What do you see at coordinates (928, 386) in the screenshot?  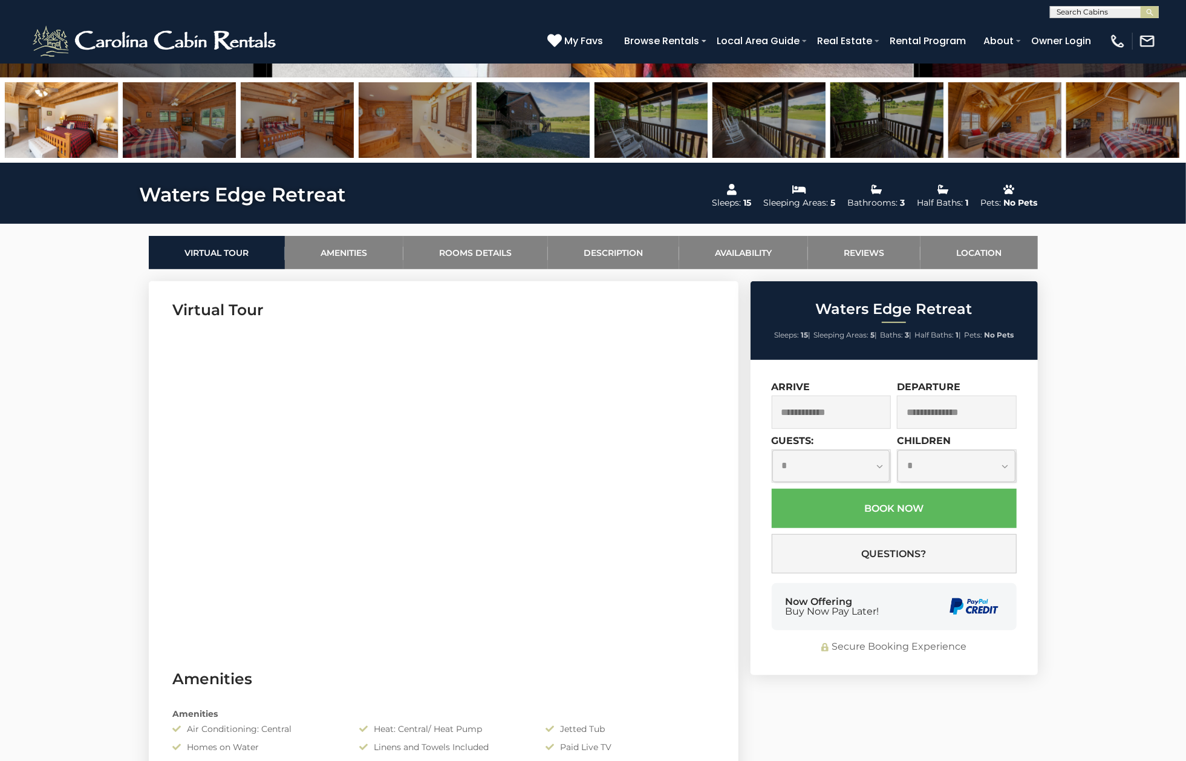 I see `label: Departure` at bounding box center [928, 386].